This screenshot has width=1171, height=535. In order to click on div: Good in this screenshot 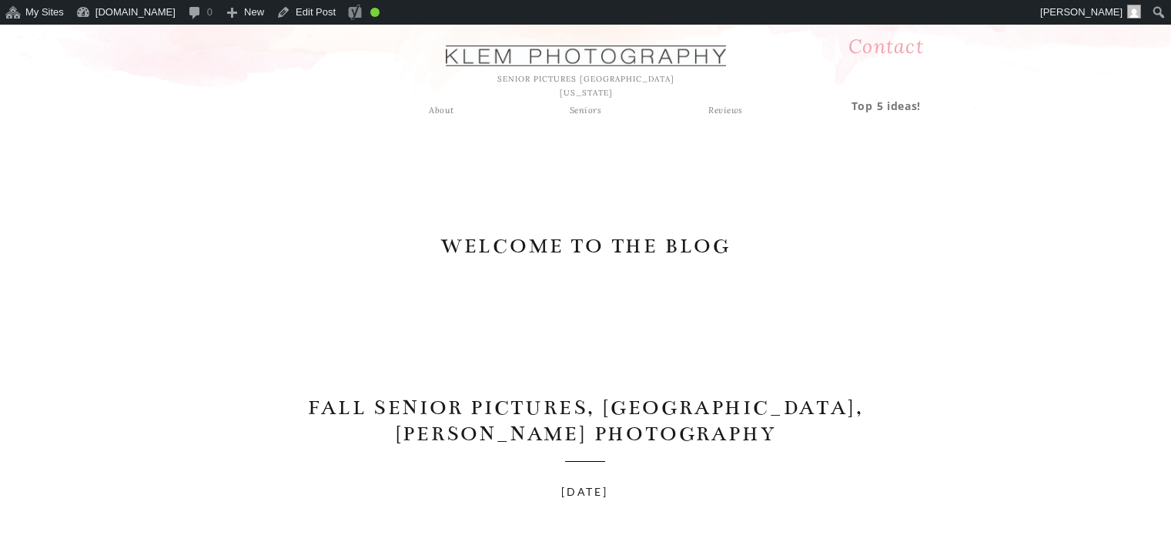, I will do `click(375, 12)`.